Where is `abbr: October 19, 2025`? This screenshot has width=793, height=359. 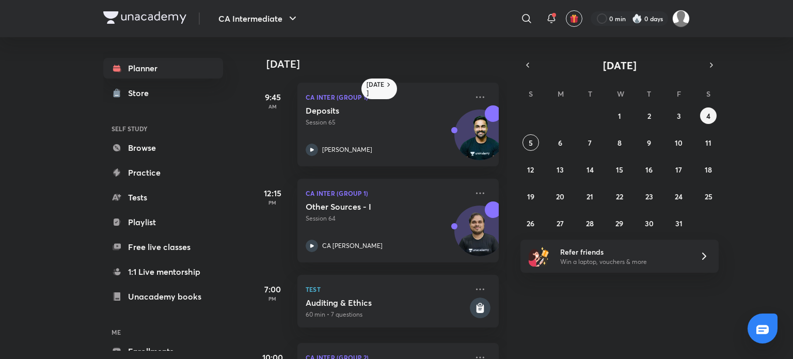
abbr: October 19, 2025 is located at coordinates (530, 196).